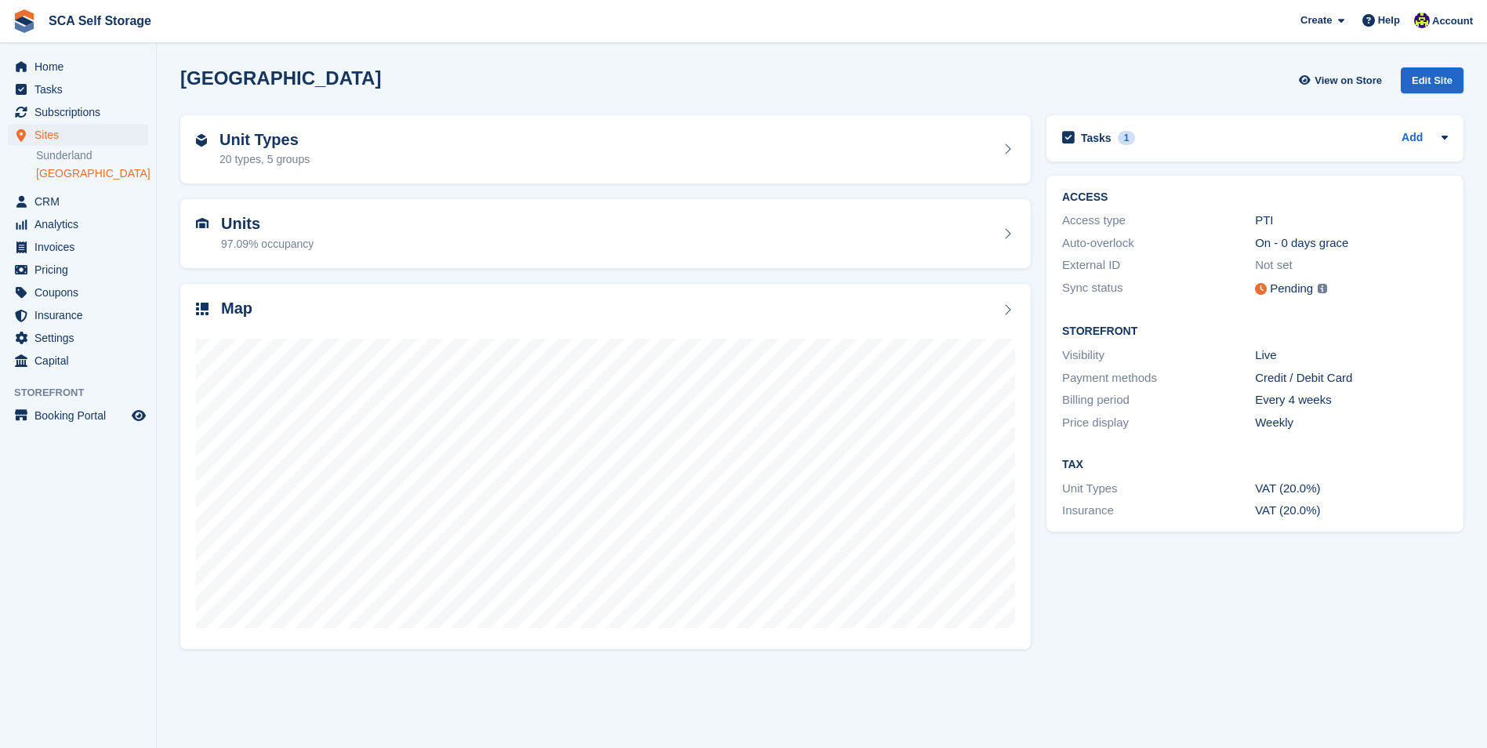 The height and width of the screenshot is (748, 1487). What do you see at coordinates (202, 223) in the screenshot?
I see `img: unit-icn-7be61d7bf1b0ce9d3e12c5938cc71ed9869f7b940bace4675aadf7bd6d80202e.svg` at bounding box center [202, 223].